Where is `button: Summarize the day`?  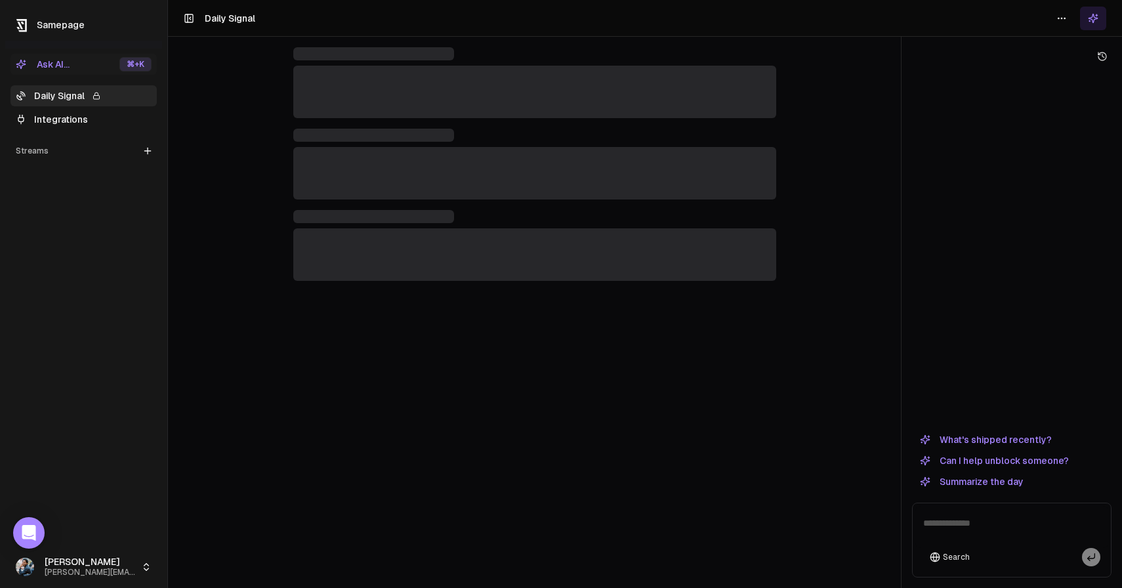
button: Summarize the day is located at coordinates (972, 482).